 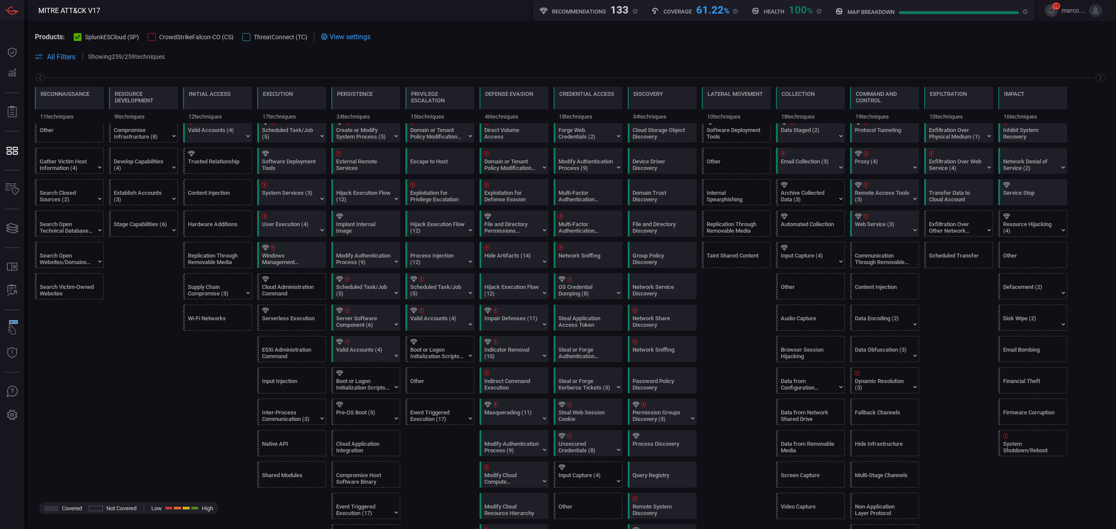 What do you see at coordinates (811, 224) in the screenshot?
I see `div: T1119: Automated Collection` at bounding box center [811, 224].